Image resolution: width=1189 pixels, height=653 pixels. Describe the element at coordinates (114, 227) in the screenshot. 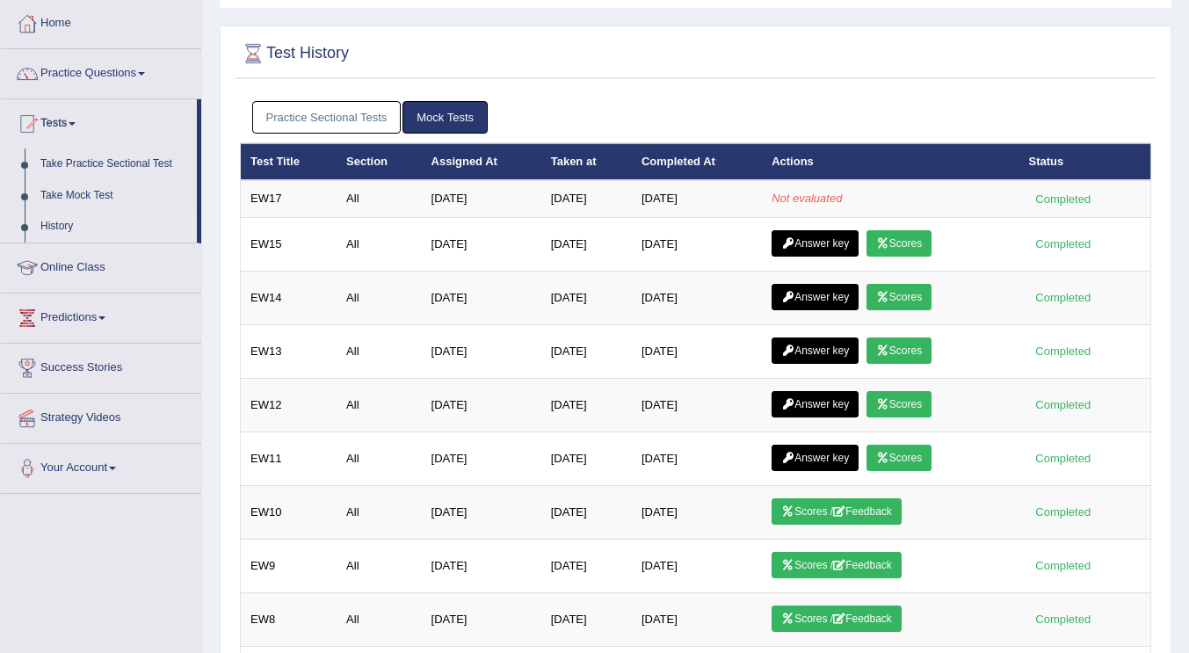

I see `a: History` at that location.